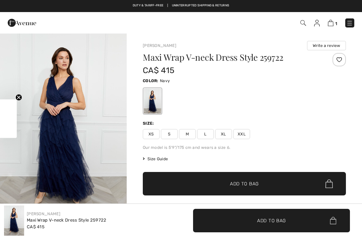  Describe the element at coordinates (169, 134) in the screenshot. I see `span: S` at that location.